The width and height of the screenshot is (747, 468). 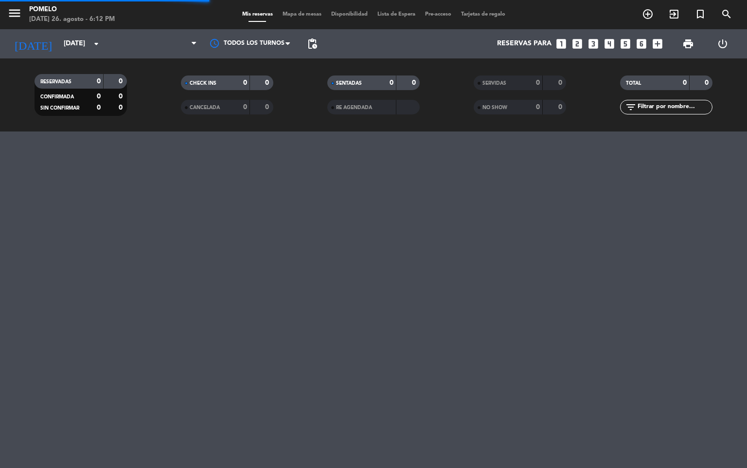 What do you see at coordinates (633, 83) in the screenshot?
I see `span: TOTAL` at bounding box center [633, 83].